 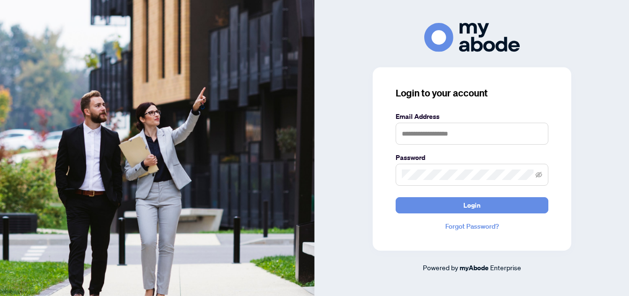 What do you see at coordinates (472, 37) in the screenshot?
I see `img: ma-logo` at bounding box center [472, 37].